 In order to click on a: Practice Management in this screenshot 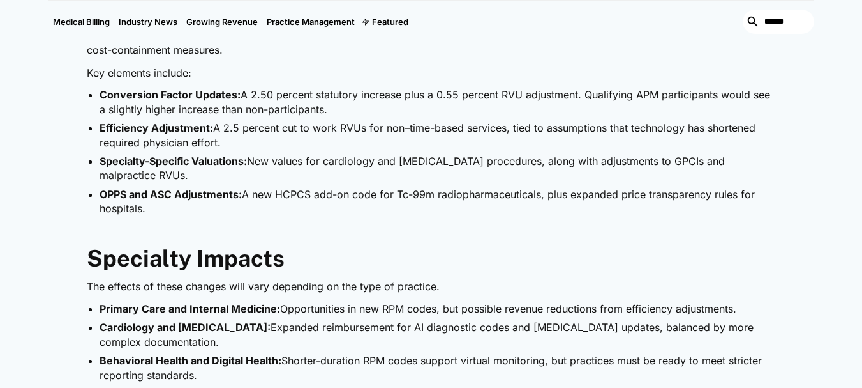, I will do `click(311, 22)`.